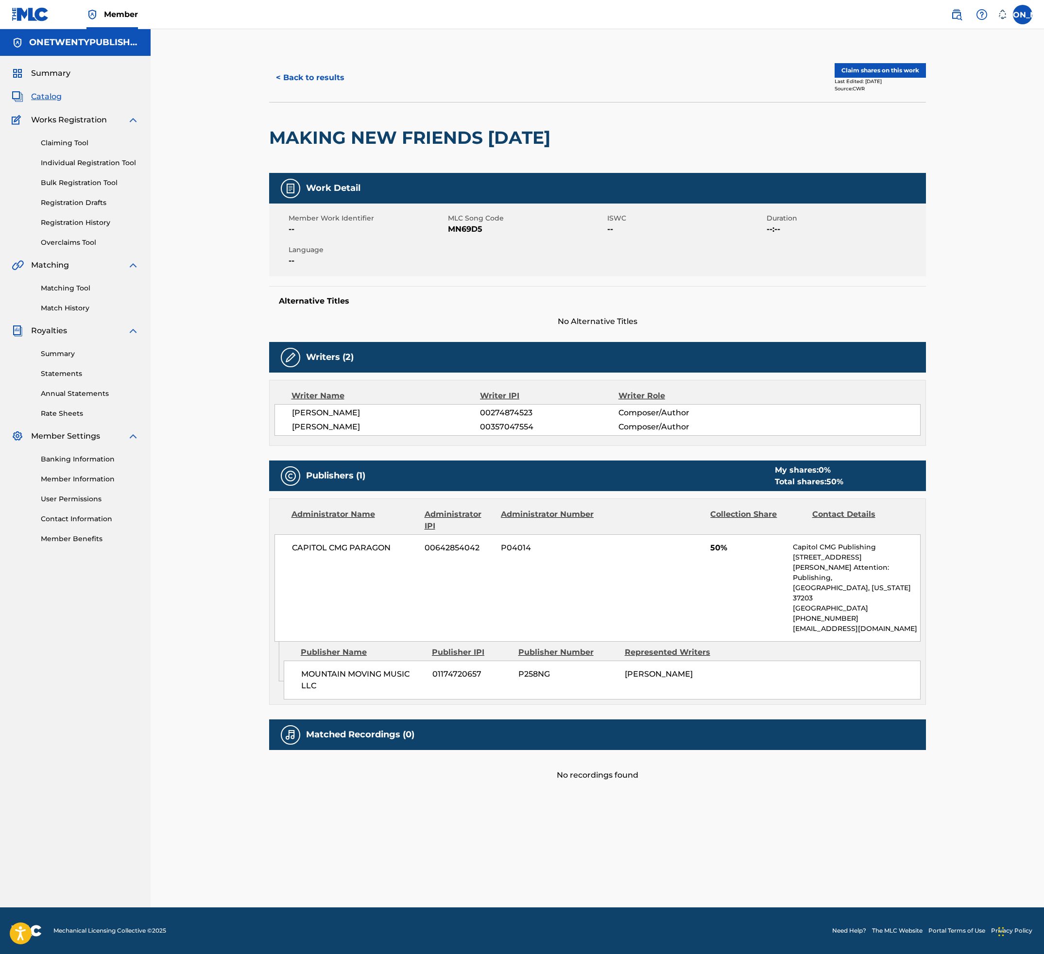 This screenshot has width=1044, height=954. Describe the element at coordinates (336, 476) in the screenshot. I see `h5: Publishers (1)` at that location.